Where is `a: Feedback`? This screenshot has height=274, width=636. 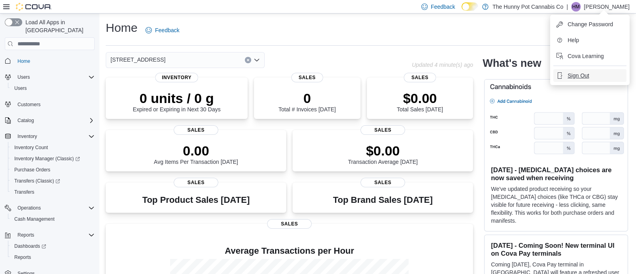 a: Feedback is located at coordinates (162, 30).